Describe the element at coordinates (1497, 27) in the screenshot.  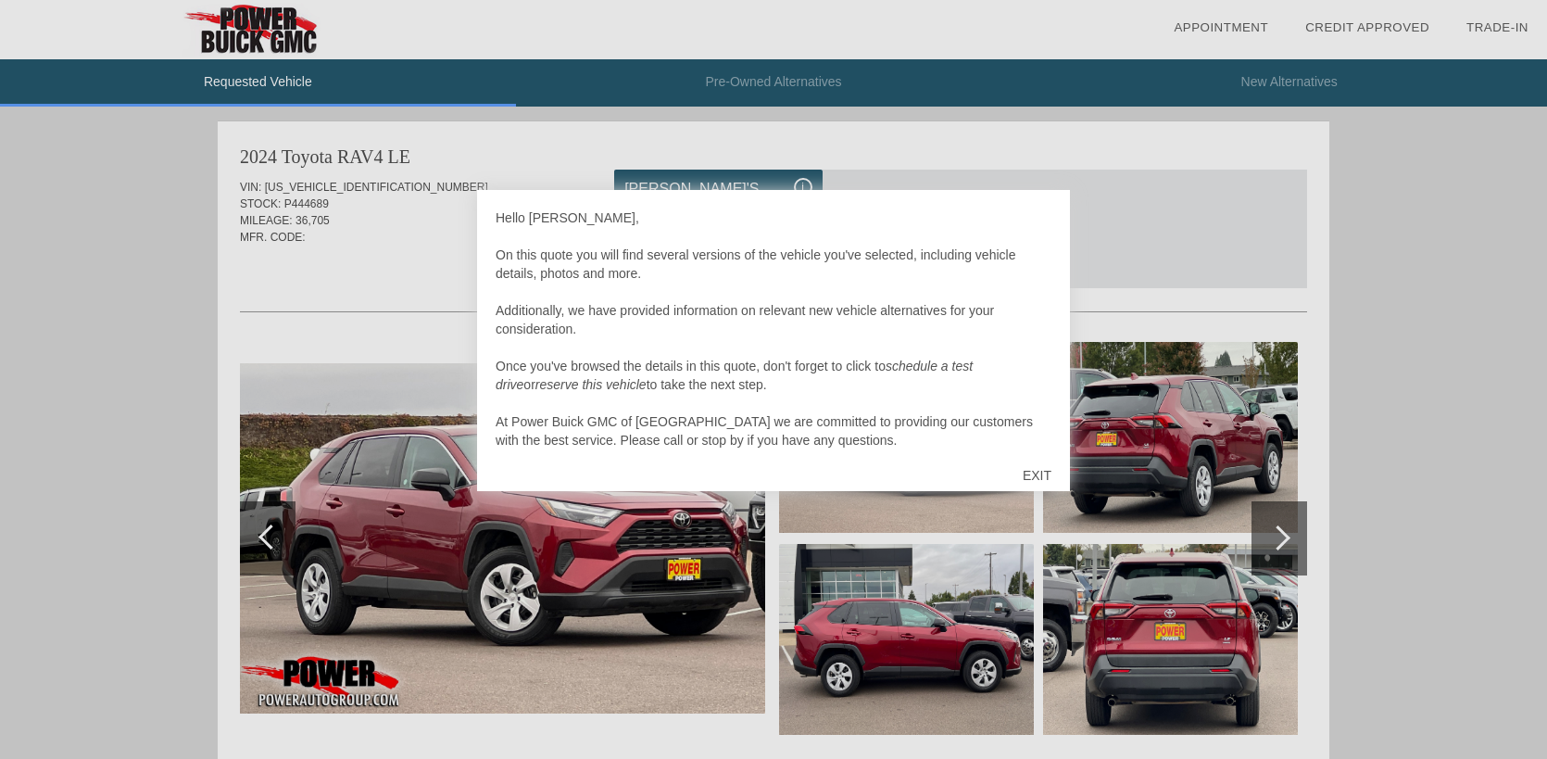
I see `a: Trade-In` at that location.